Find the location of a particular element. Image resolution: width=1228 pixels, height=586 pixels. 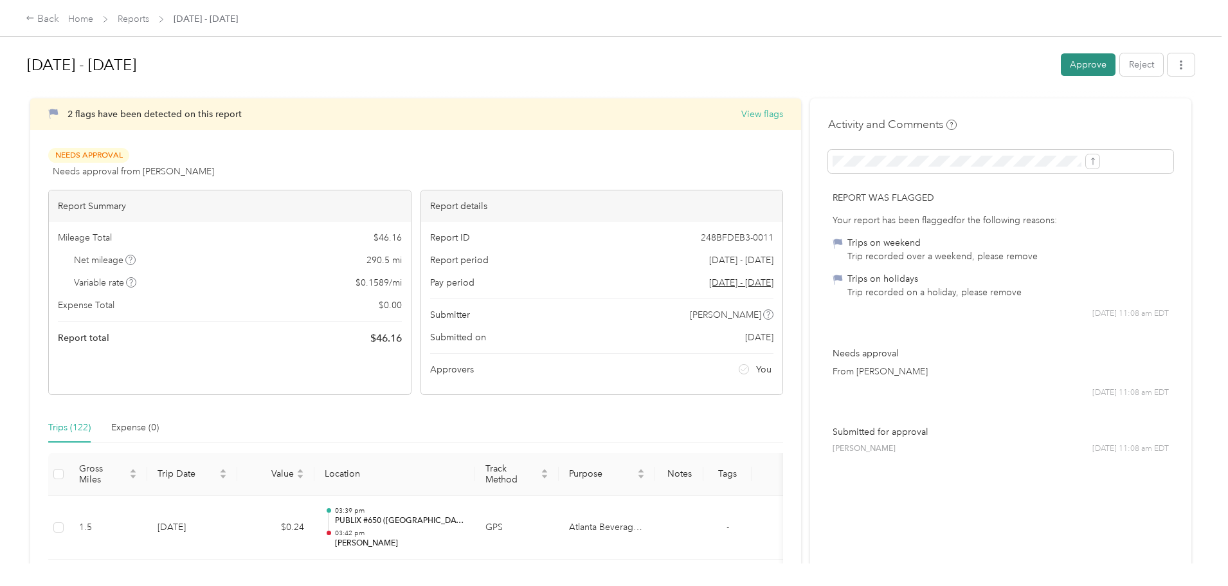

div: Report Summary is located at coordinates (229, 206).